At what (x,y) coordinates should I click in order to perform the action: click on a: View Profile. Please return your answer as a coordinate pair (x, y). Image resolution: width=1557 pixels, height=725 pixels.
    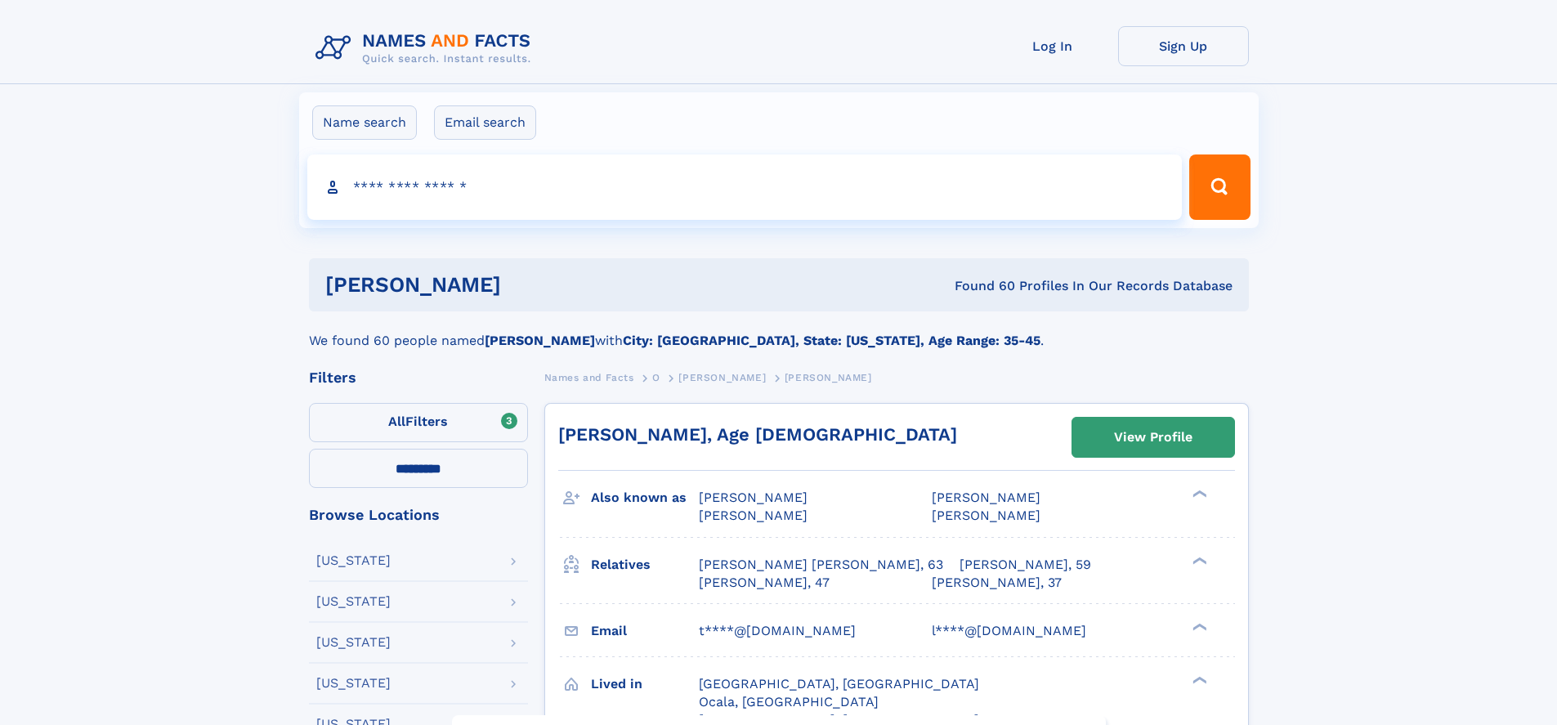
    Looking at the image, I should click on (1153, 437).